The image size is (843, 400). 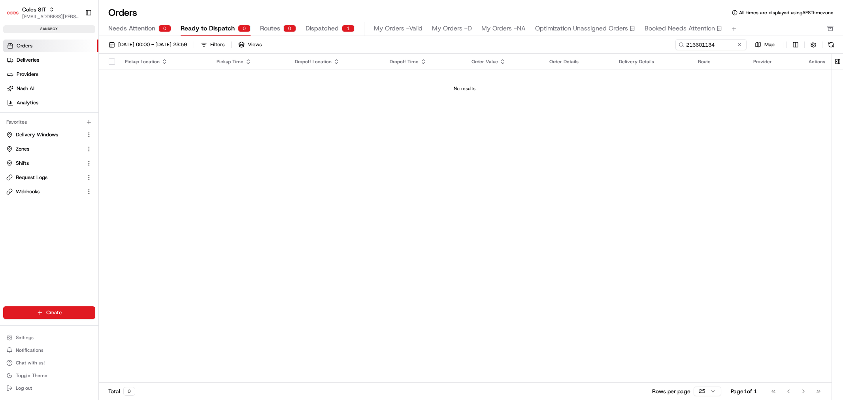 What do you see at coordinates (769, 45) in the screenshot?
I see `span: Map` at bounding box center [769, 45].